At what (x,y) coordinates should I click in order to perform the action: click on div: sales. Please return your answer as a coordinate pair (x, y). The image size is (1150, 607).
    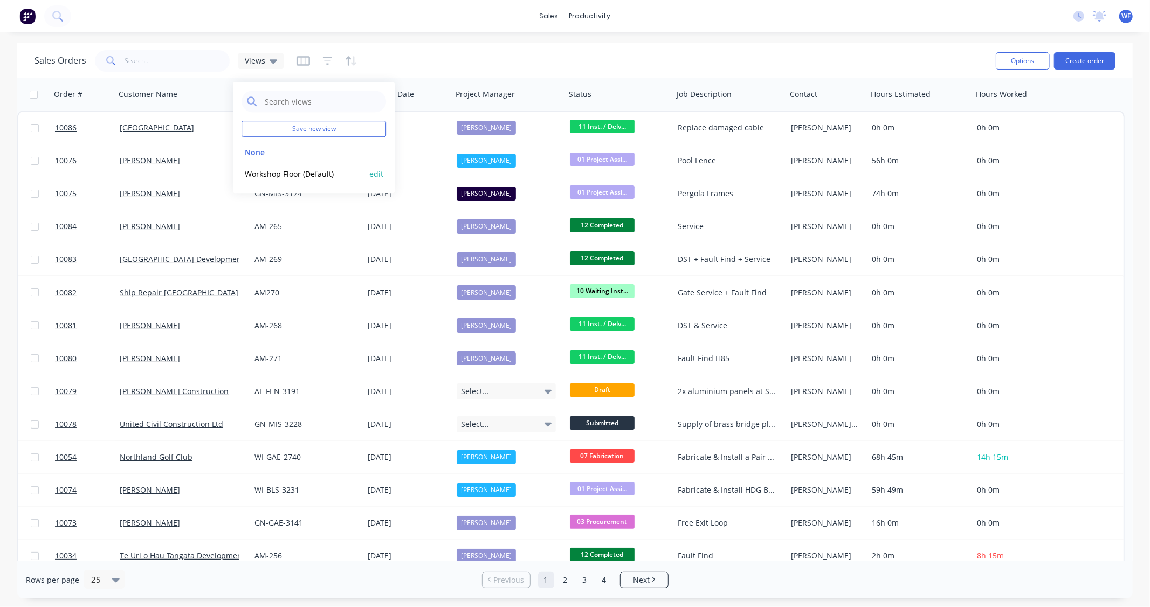
    Looking at the image, I should click on (549, 16).